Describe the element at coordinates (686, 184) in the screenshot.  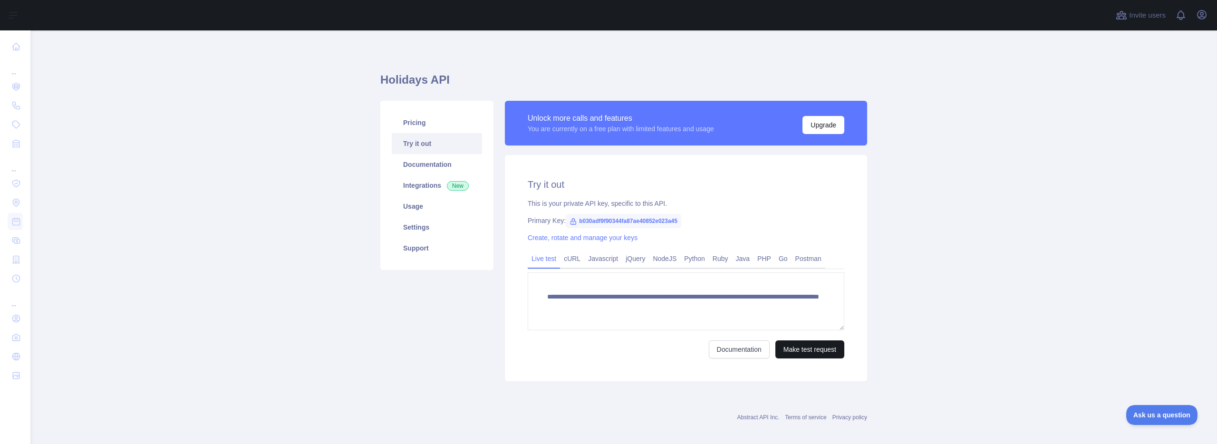
I see `h2: Try it out` at that location.